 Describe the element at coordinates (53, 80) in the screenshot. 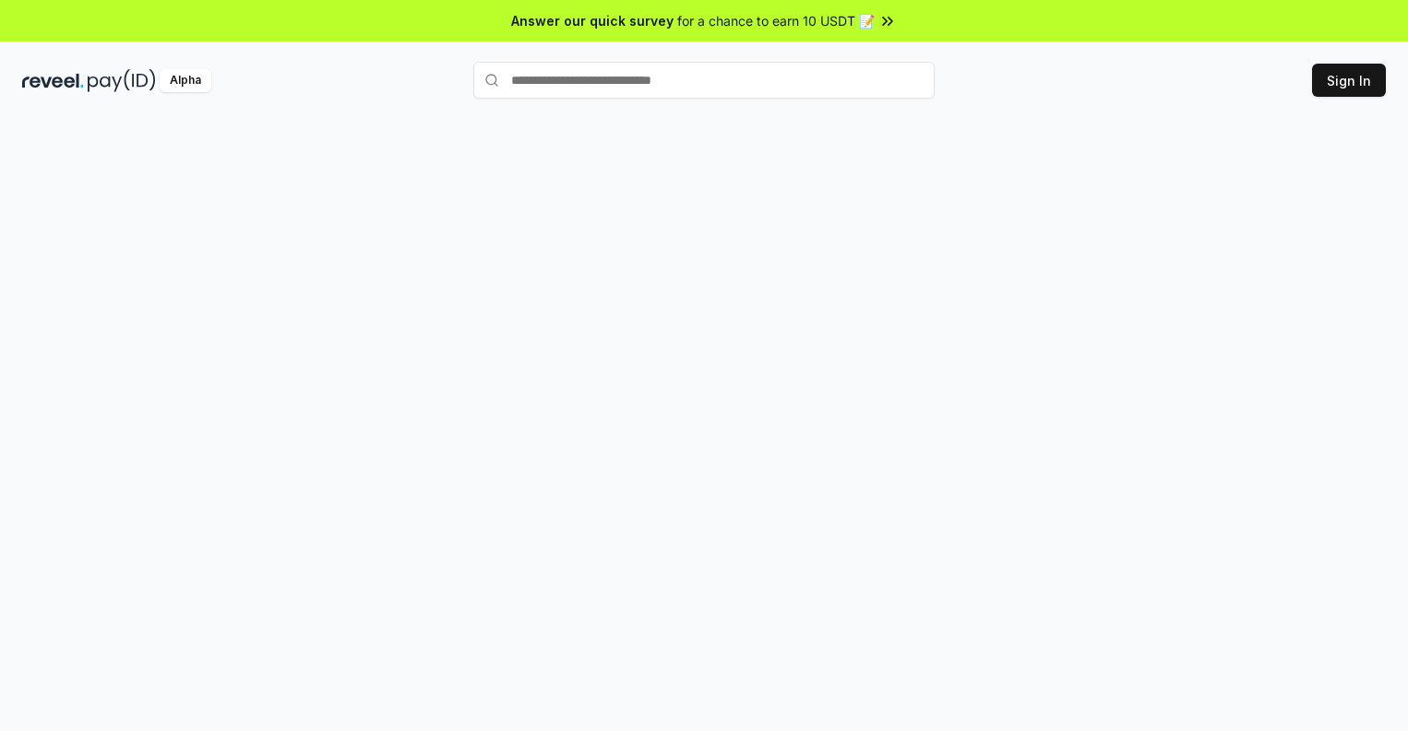

I see `img: reveel_dark` at that location.